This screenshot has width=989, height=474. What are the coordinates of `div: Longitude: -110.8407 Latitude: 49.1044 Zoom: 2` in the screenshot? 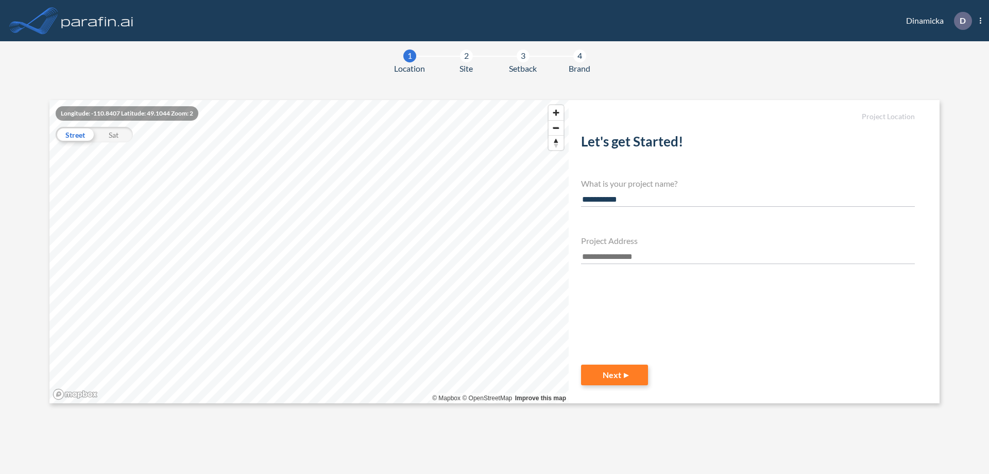 It's located at (127, 113).